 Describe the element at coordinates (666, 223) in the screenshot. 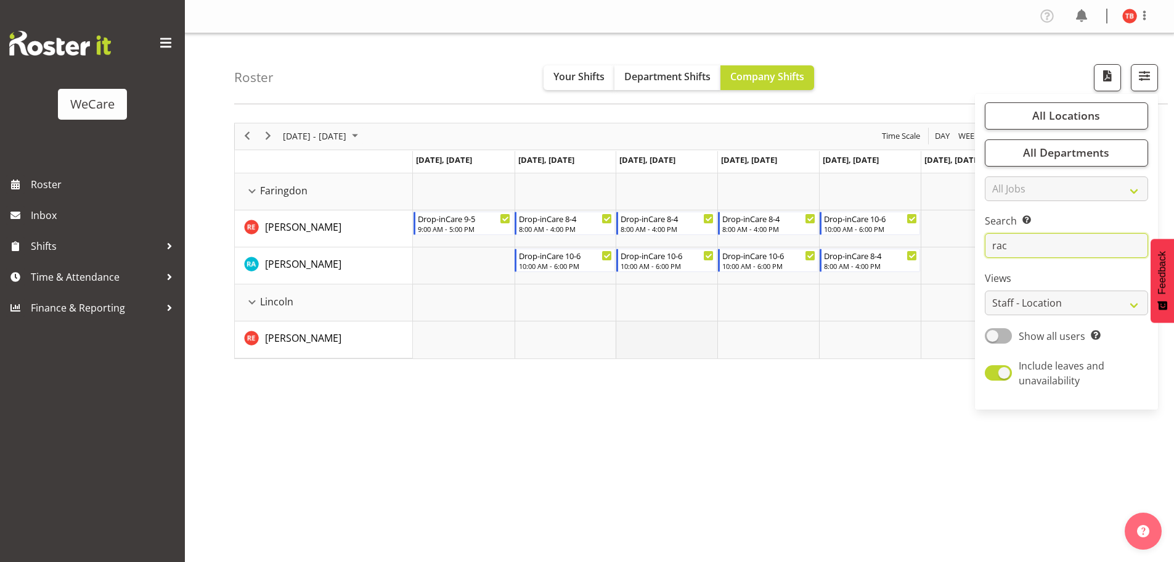

I see `div: Rachel Els"s event - Drop-inCare 8-4 Begin From Wednesday, October 15, 2025 at 8:00:00 AM GMT+13:...` at that location.